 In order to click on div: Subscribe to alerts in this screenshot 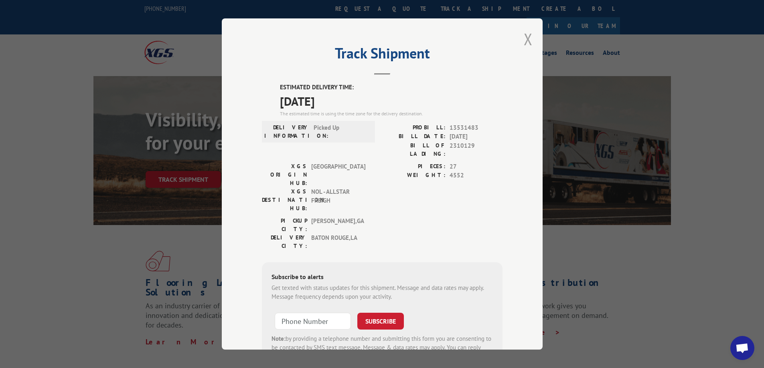, I will do `click(382, 278)`.